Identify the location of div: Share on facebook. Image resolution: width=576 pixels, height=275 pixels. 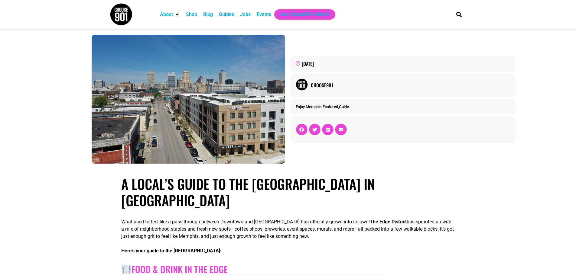
(302, 130).